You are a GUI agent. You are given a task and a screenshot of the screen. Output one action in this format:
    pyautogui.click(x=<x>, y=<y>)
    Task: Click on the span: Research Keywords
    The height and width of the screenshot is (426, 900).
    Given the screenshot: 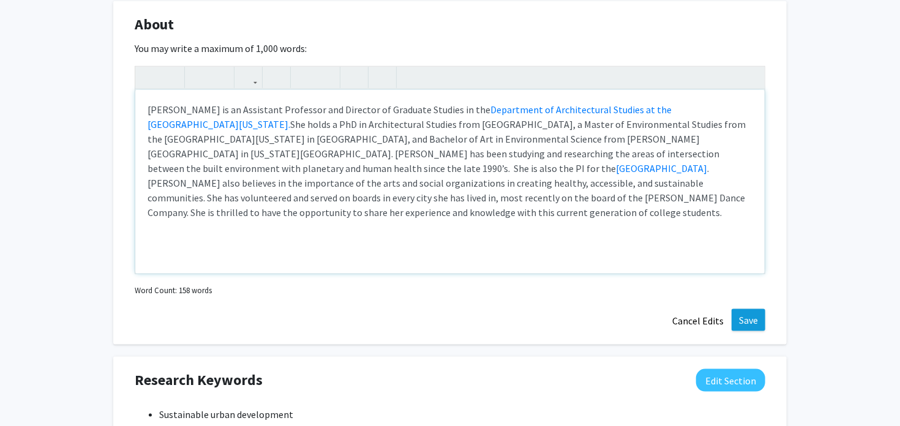 What is the action you would take?
    pyautogui.click(x=198, y=379)
    